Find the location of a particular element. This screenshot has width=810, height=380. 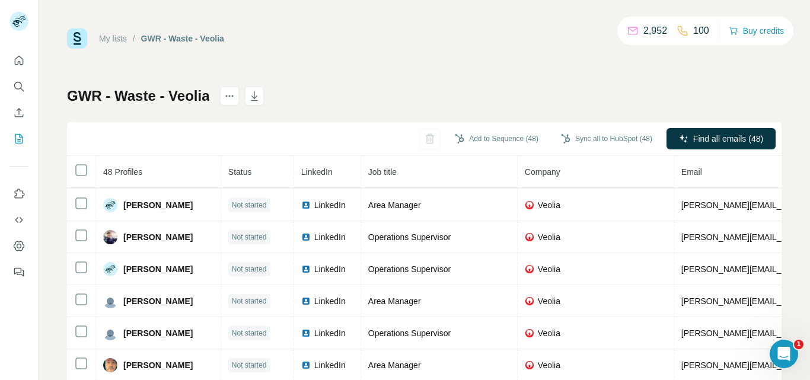

a: My lists is located at coordinates (113, 39).